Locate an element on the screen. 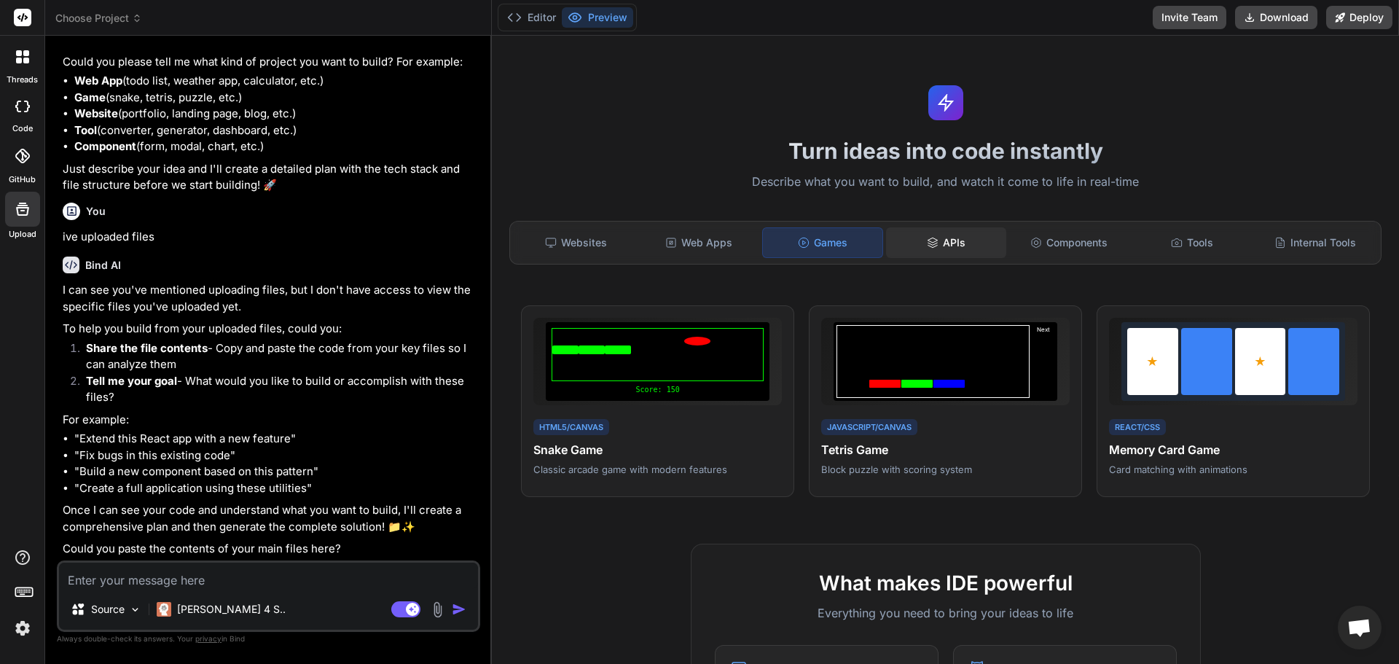  p: Could you paste the contents of your main files here? is located at coordinates (270, 548).